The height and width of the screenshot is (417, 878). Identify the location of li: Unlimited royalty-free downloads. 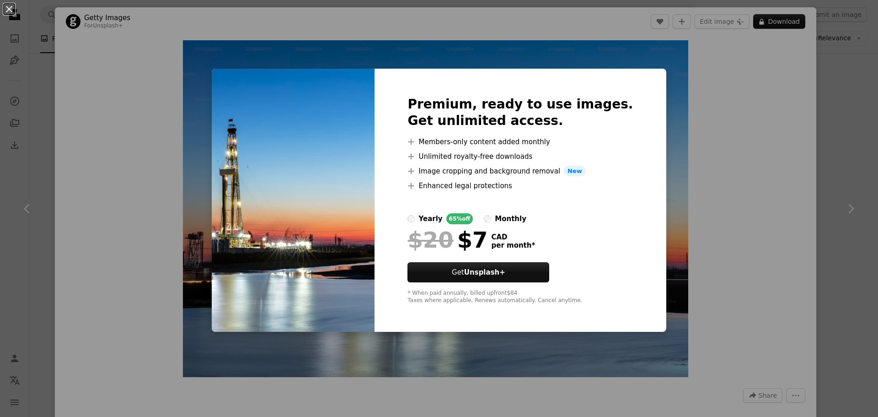
(520, 156).